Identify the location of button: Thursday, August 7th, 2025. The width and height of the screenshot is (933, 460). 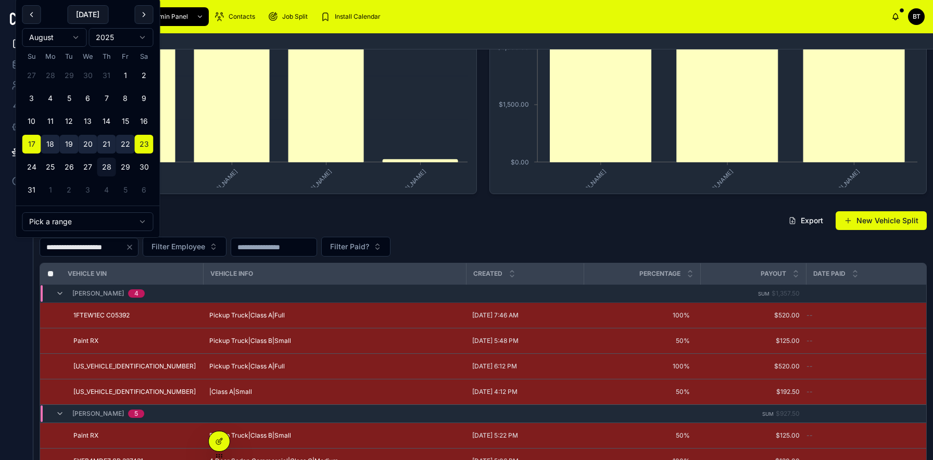
(107, 98).